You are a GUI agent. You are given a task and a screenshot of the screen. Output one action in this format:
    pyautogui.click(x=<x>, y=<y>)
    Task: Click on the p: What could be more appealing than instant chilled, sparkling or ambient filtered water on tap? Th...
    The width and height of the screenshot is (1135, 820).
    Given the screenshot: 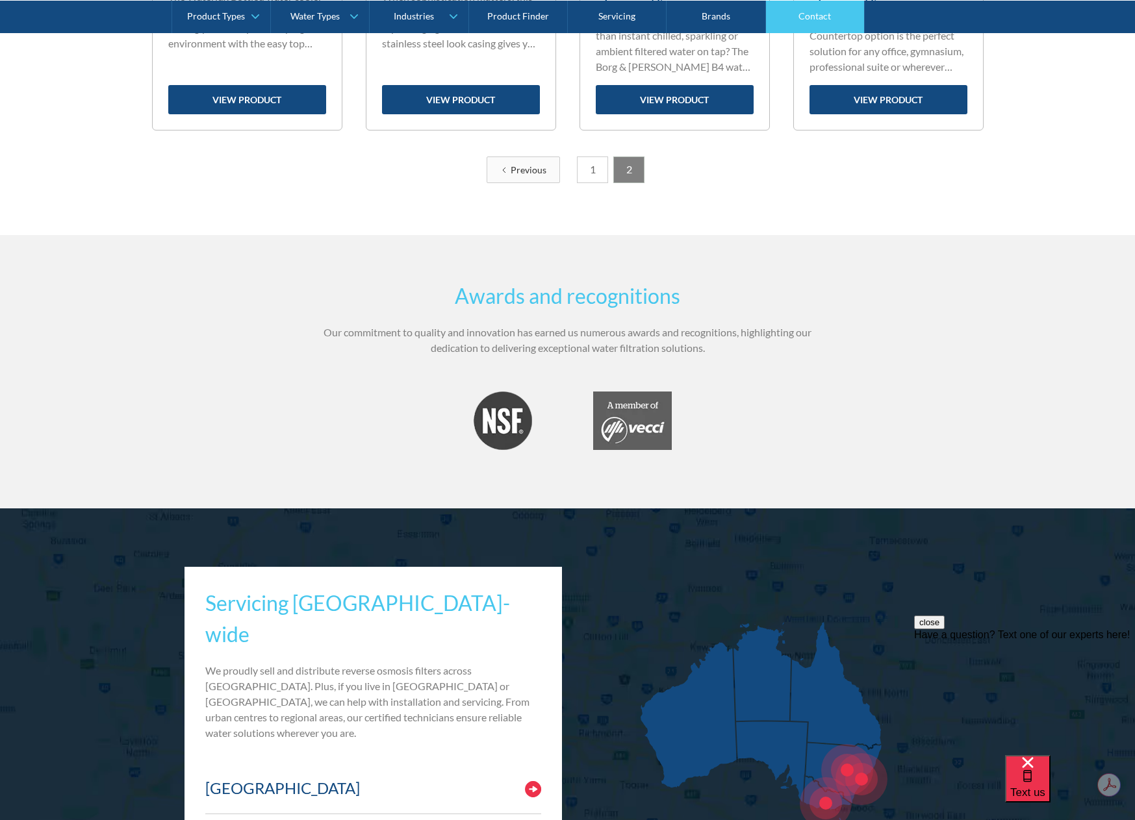 What is the action you would take?
    pyautogui.click(x=674, y=44)
    